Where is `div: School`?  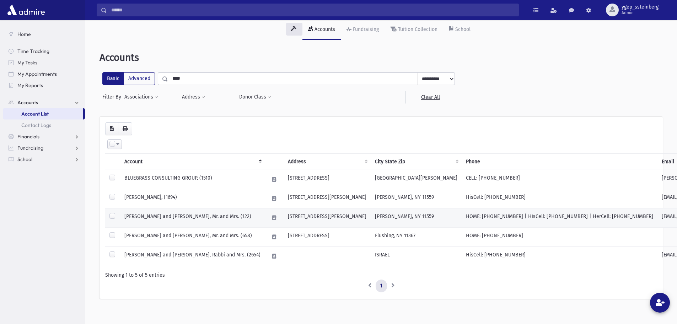 div: School is located at coordinates (462, 29).